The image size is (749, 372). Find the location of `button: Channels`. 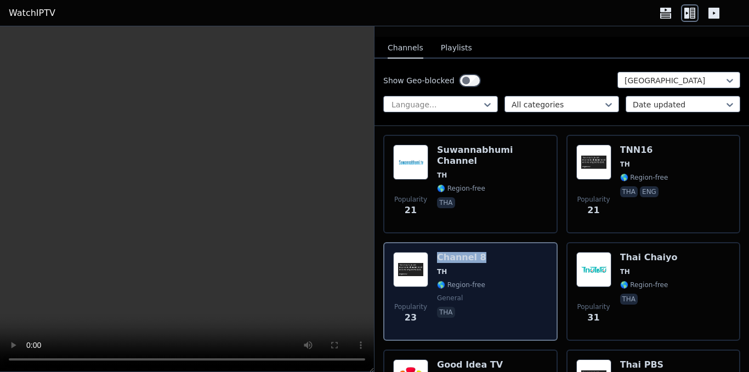

button: Channels is located at coordinates (405, 48).